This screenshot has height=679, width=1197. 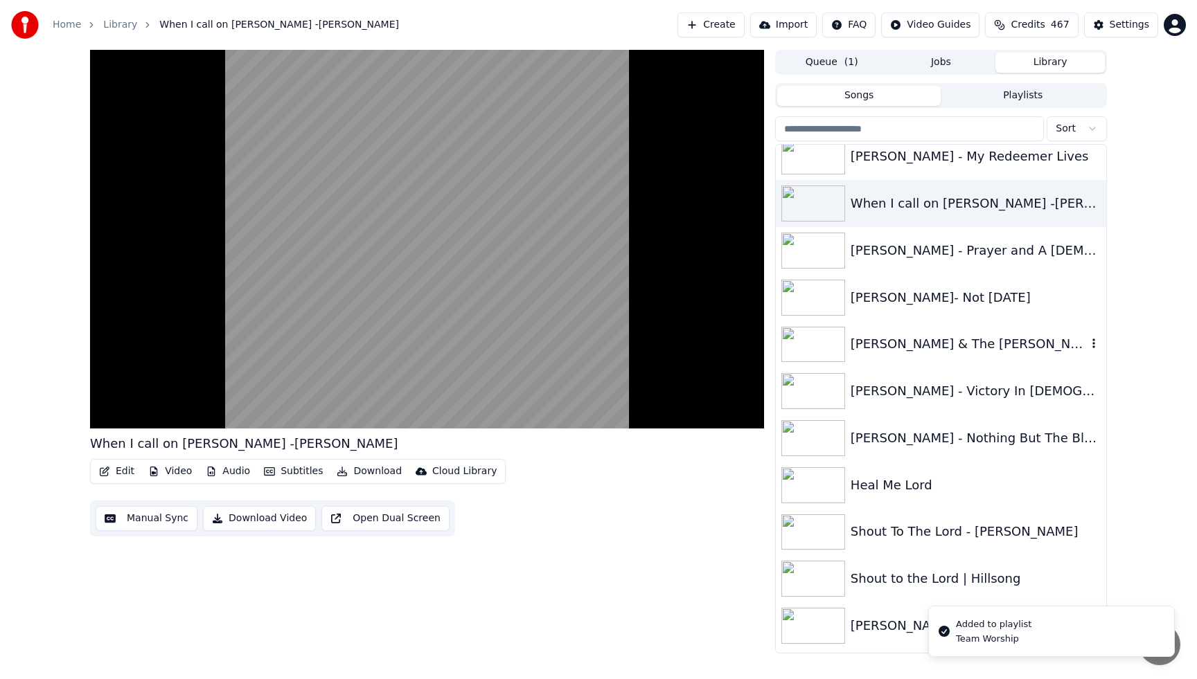 I want to click on button: Manual Sync, so click(x=146, y=519).